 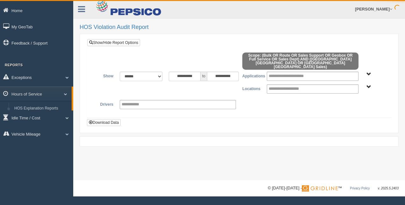 I want to click on label: Locations, so click(x=251, y=88).